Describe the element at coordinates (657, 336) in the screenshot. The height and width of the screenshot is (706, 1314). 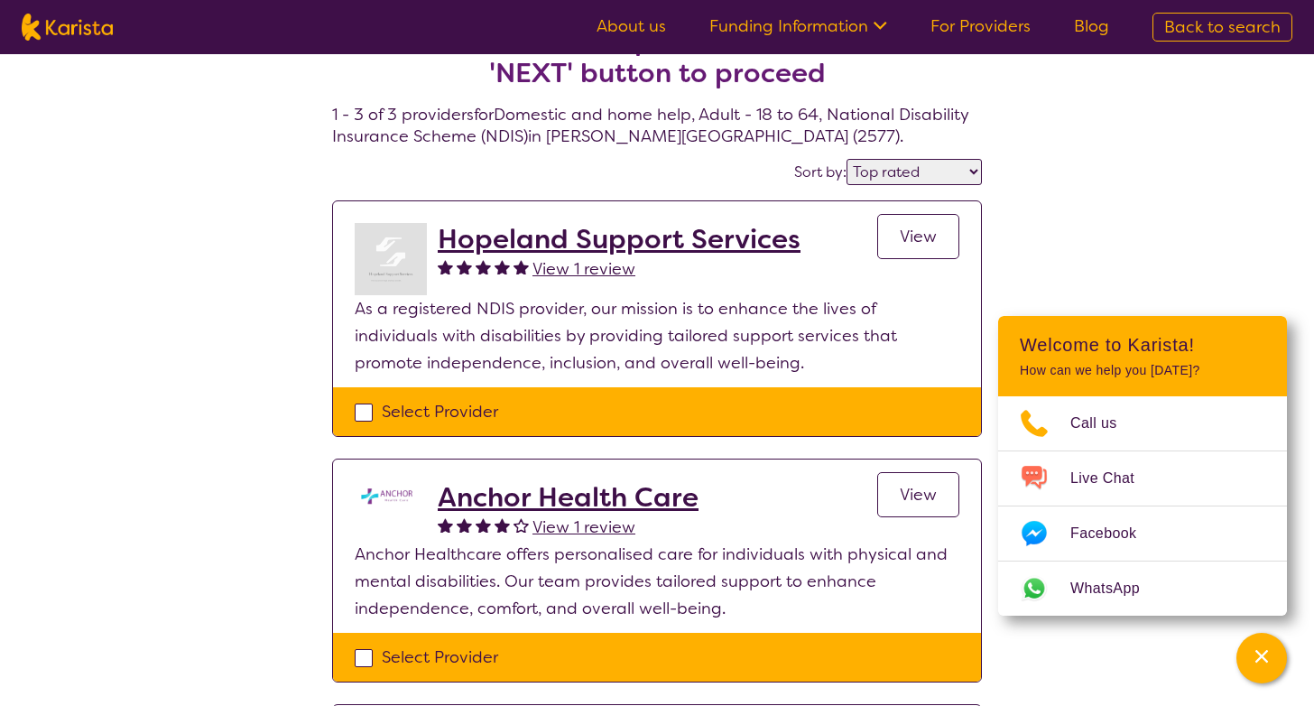
I see `p: As a registered NDIS provider, our mission is to enhance the lives of individuals with disabiliti...` at that location.